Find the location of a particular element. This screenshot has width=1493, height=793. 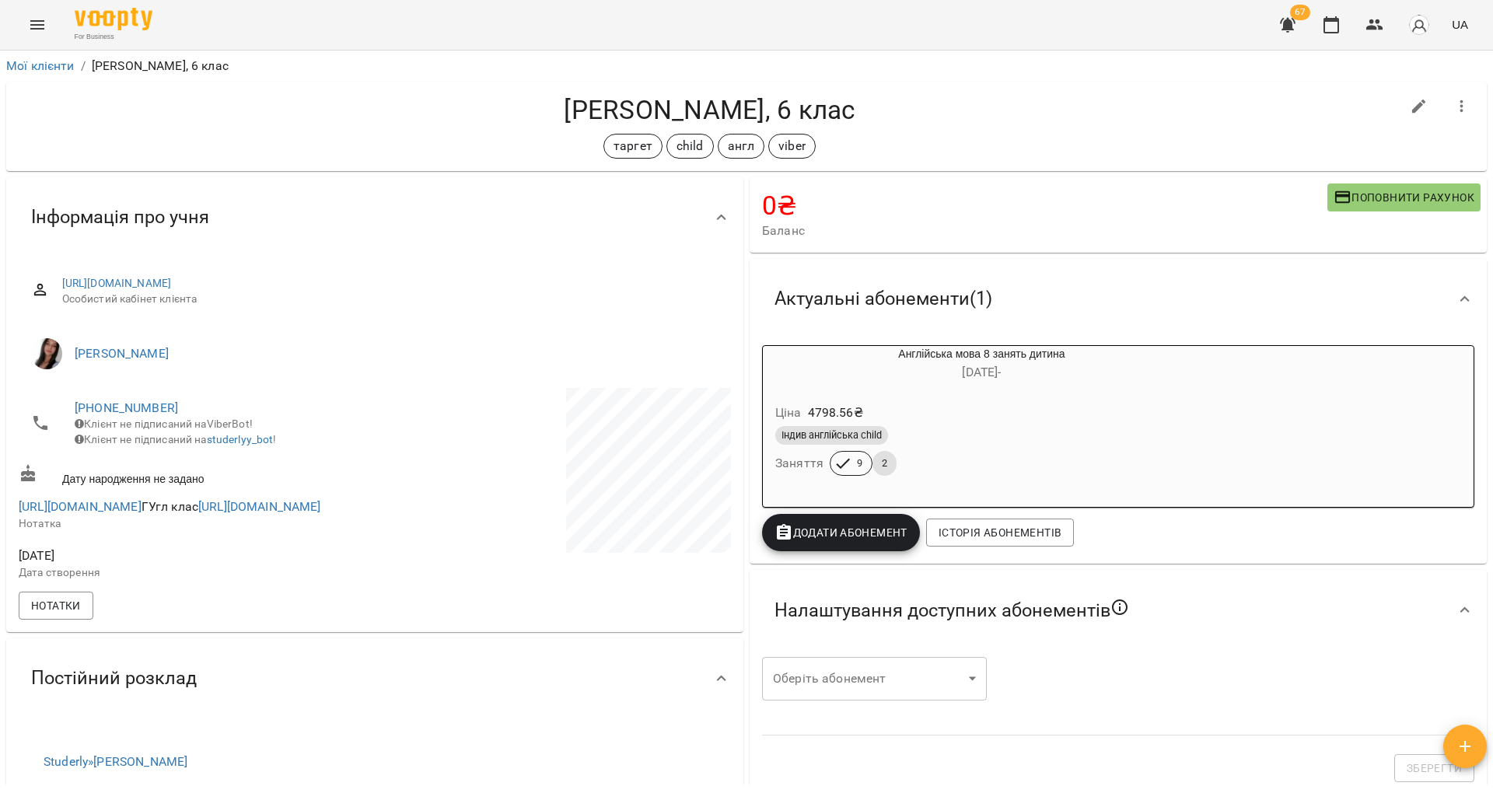

h6: Заняття is located at coordinates (800, 464).